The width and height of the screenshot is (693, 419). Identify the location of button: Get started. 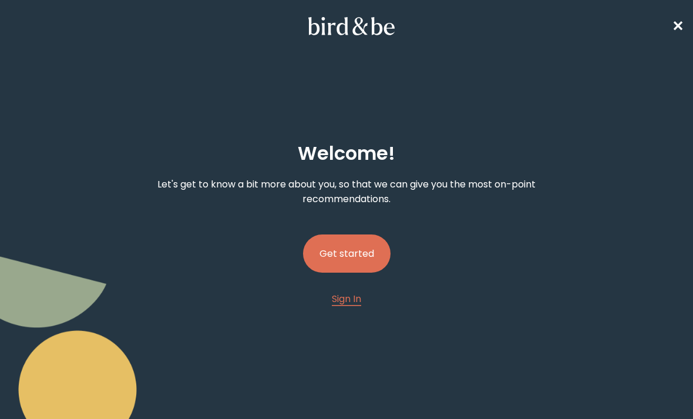
(347, 253).